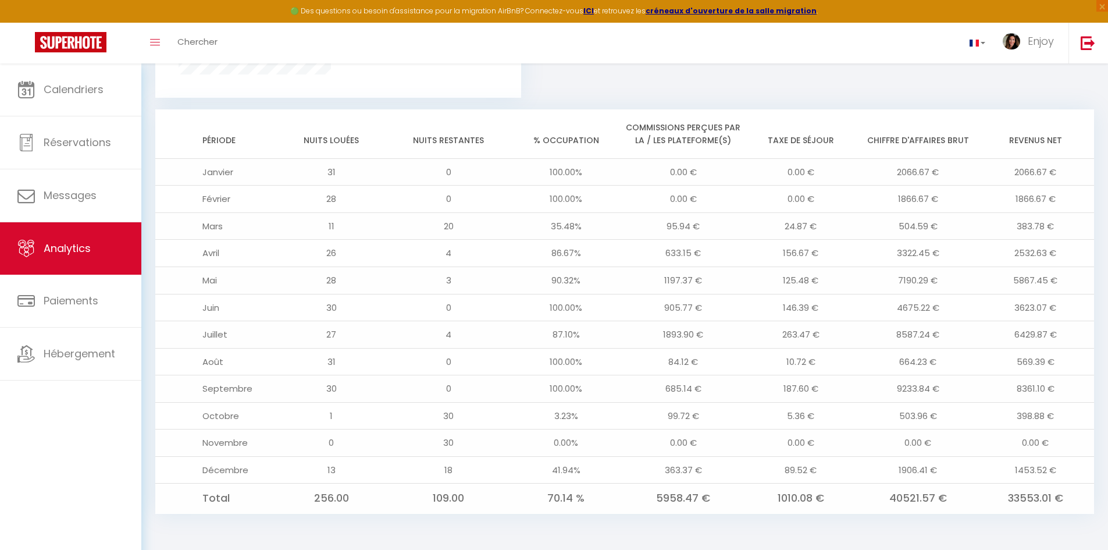 This screenshot has width=1108, height=550. I want to click on td: 70.14 %, so click(566, 498).